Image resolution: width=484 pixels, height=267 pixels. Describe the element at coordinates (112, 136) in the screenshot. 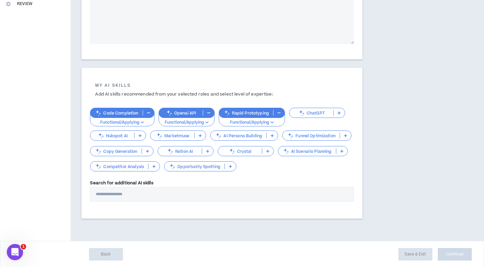

I see `p: Hubspot AI` at that location.